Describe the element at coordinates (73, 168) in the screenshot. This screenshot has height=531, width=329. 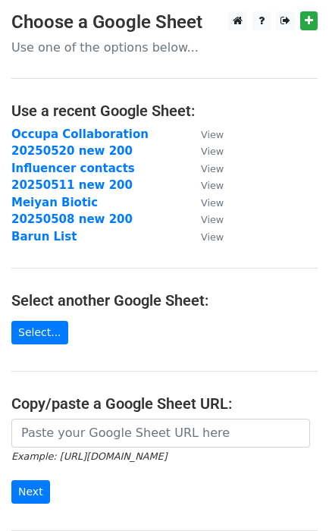
I see `strong: Influencer contacts` at that location.